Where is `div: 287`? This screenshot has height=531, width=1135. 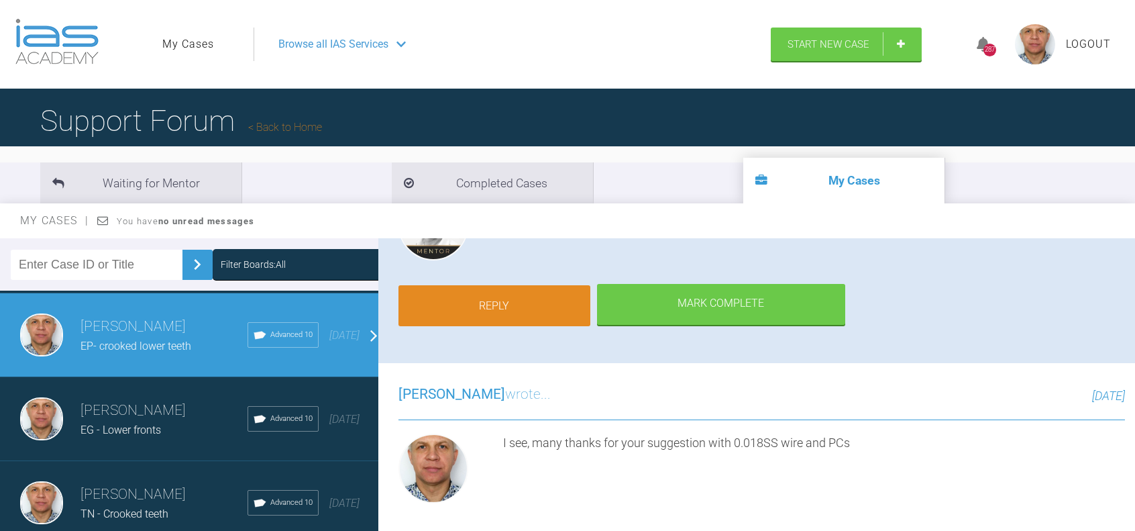
div: 287 is located at coordinates (989, 50).